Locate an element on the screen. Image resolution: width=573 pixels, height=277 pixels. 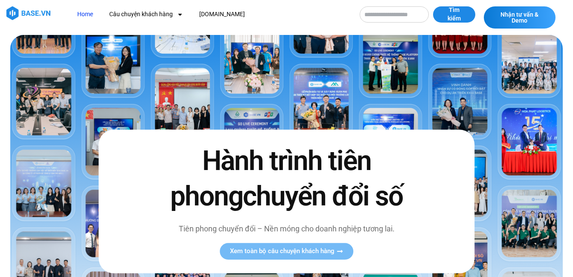
button: Tìm kiếm is located at coordinates (454, 15).